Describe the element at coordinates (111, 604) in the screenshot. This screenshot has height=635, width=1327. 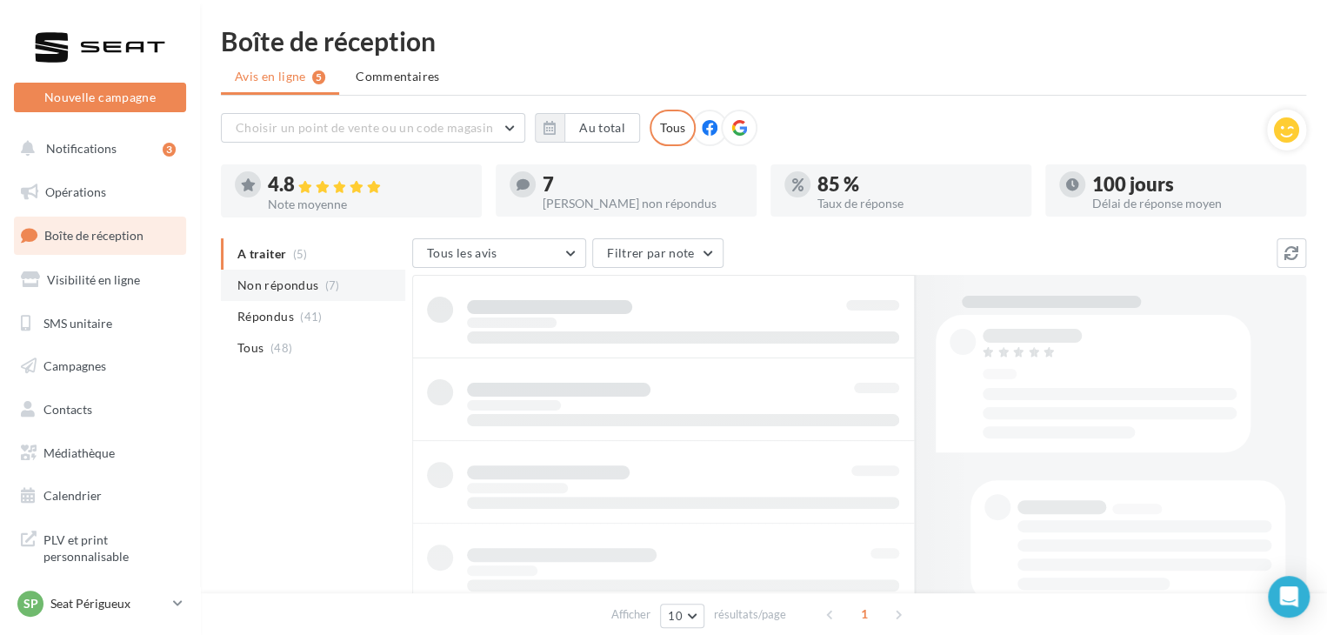
I see `span: Campagnes DataOnDemand` at that location.